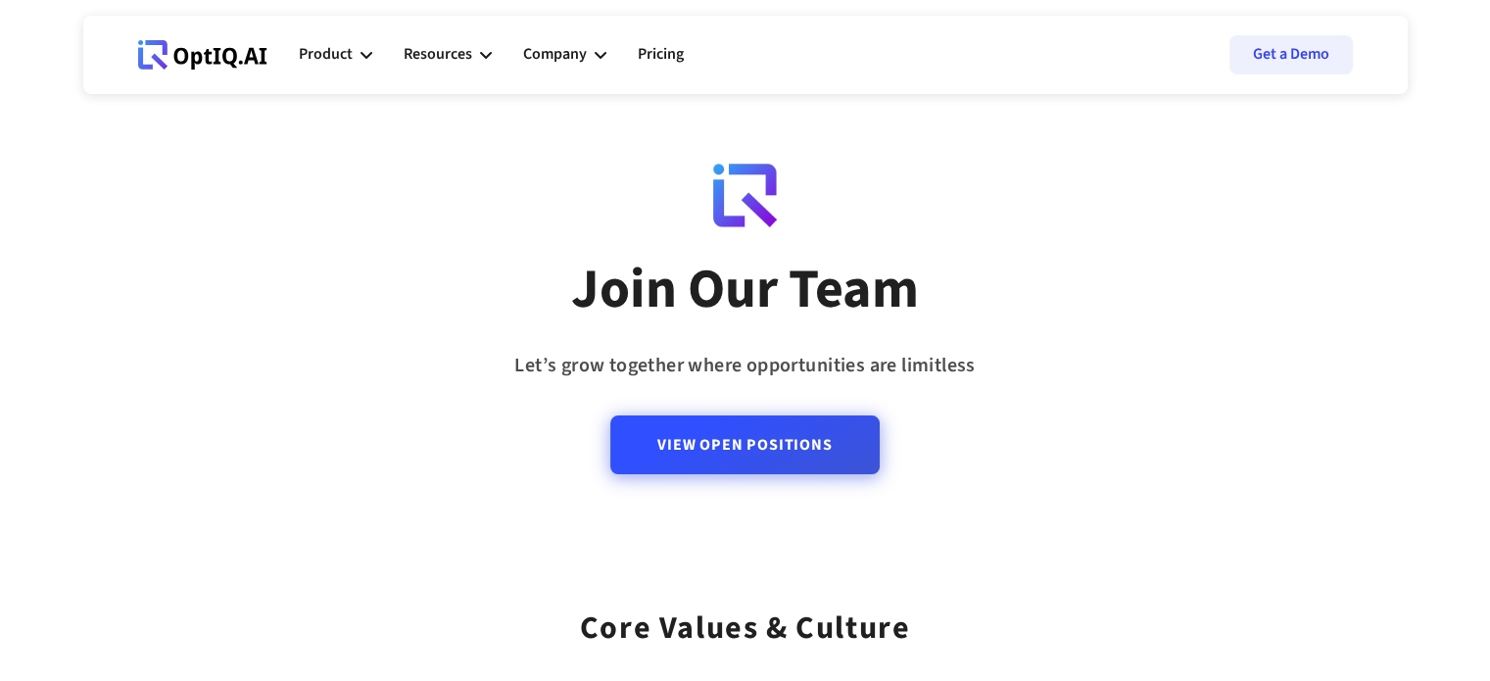  I want to click on div: Core values & Culture, so click(746, 618).